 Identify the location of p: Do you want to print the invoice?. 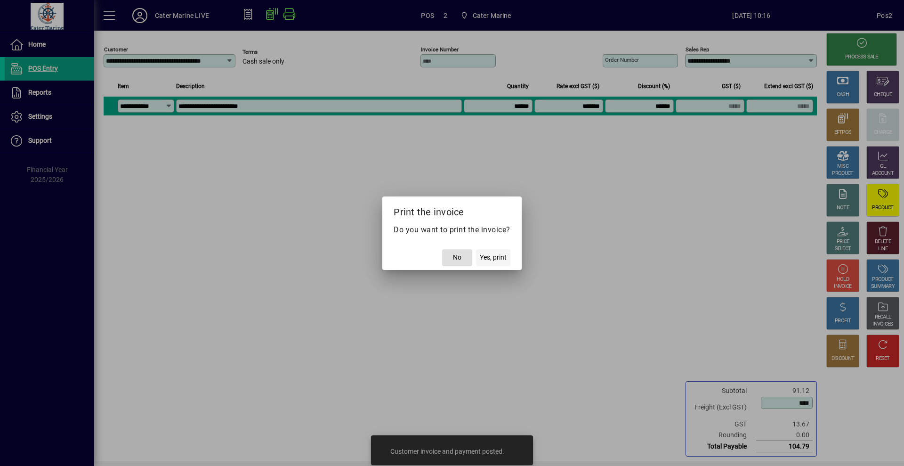
(452, 230).